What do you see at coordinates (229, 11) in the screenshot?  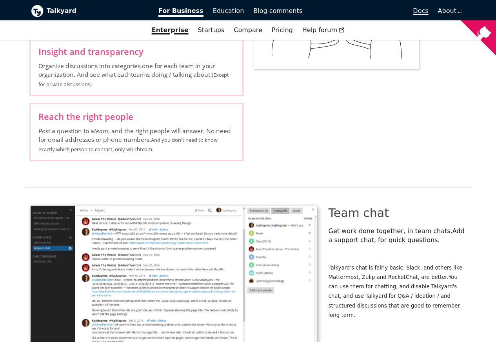 I see `span: Education` at bounding box center [229, 11].